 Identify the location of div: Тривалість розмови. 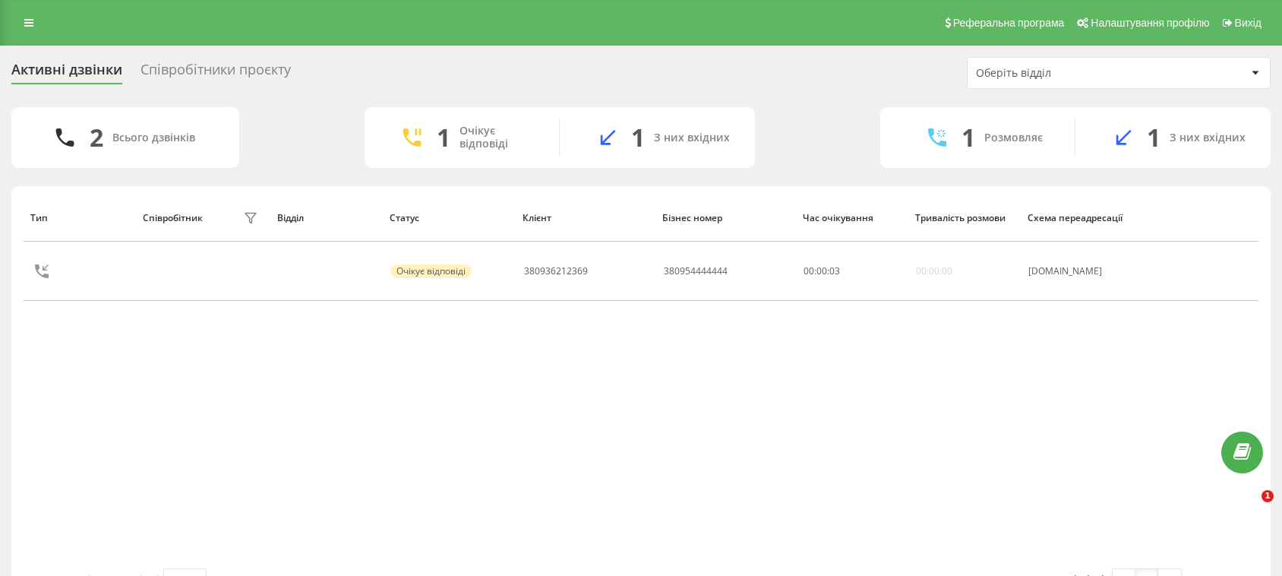
(964, 218).